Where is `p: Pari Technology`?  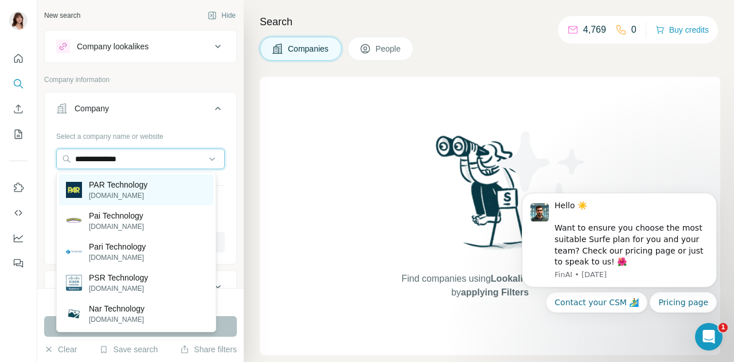 p: Pari Technology is located at coordinates (117, 247).